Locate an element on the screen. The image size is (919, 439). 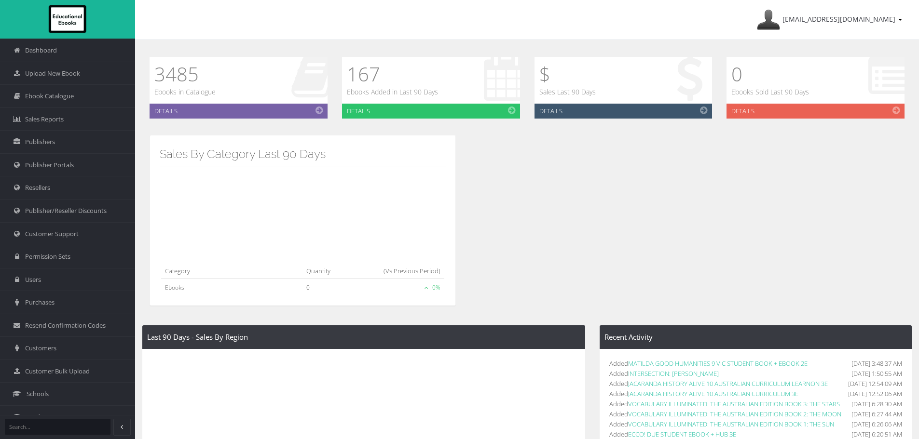
span: Customers is located at coordinates (41, 348).